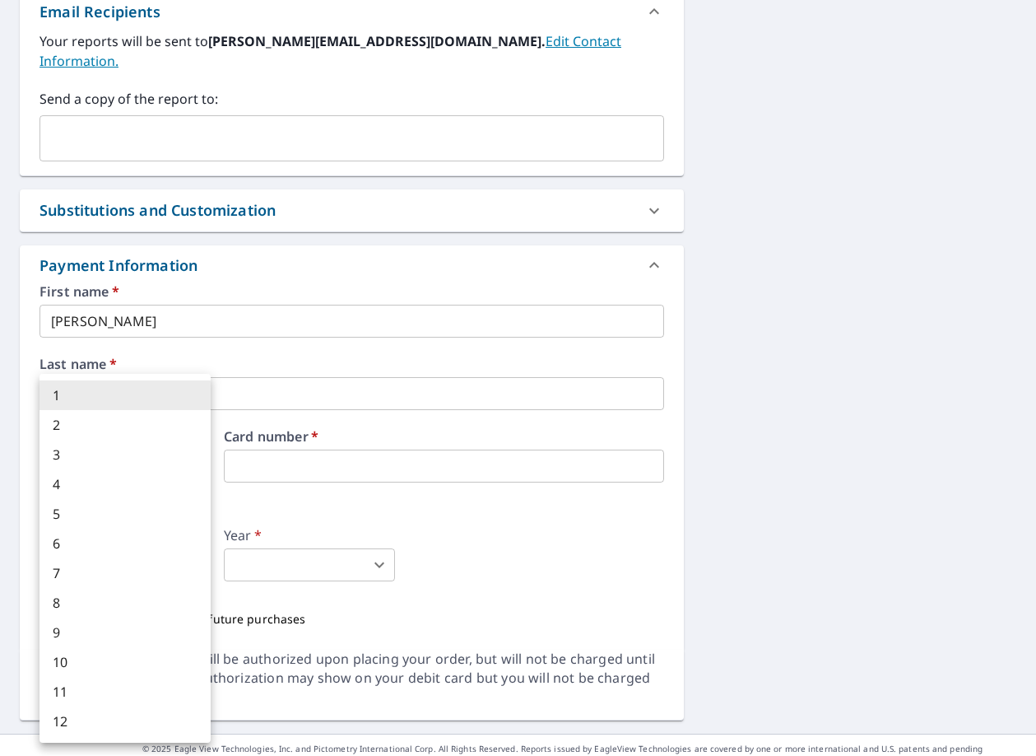 This screenshot has width=1036, height=756. Describe the element at coordinates (125, 721) in the screenshot. I see `li: 12` at that location.